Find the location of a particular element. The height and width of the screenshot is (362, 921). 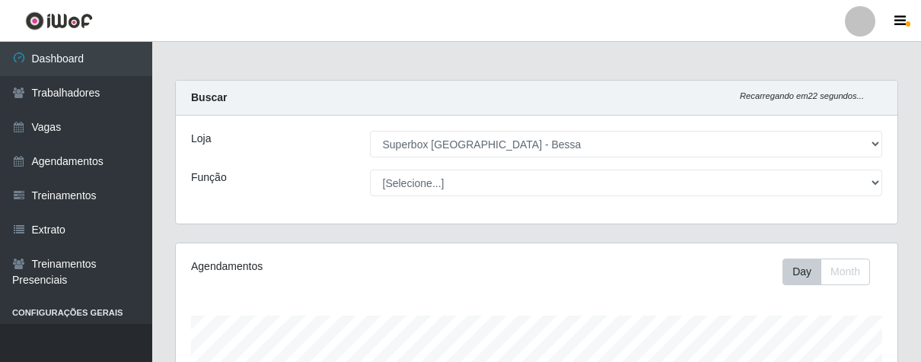

div: Toolbar with button groups is located at coordinates (832, 272).